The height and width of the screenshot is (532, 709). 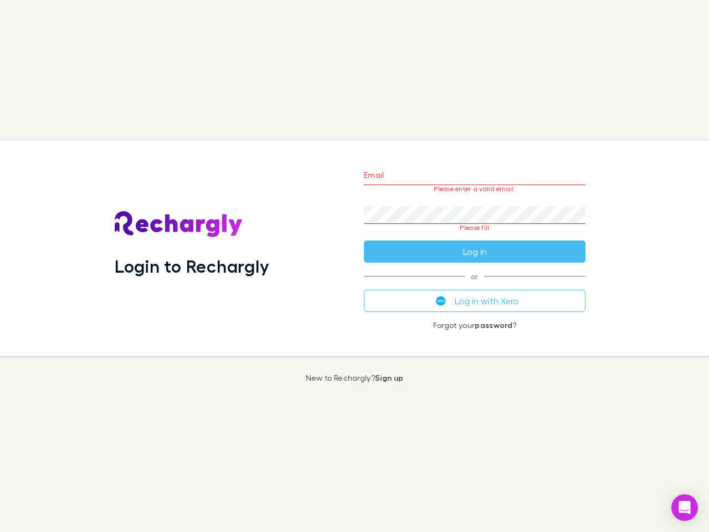 I want to click on p: Please enter a valid email., so click(x=475, y=189).